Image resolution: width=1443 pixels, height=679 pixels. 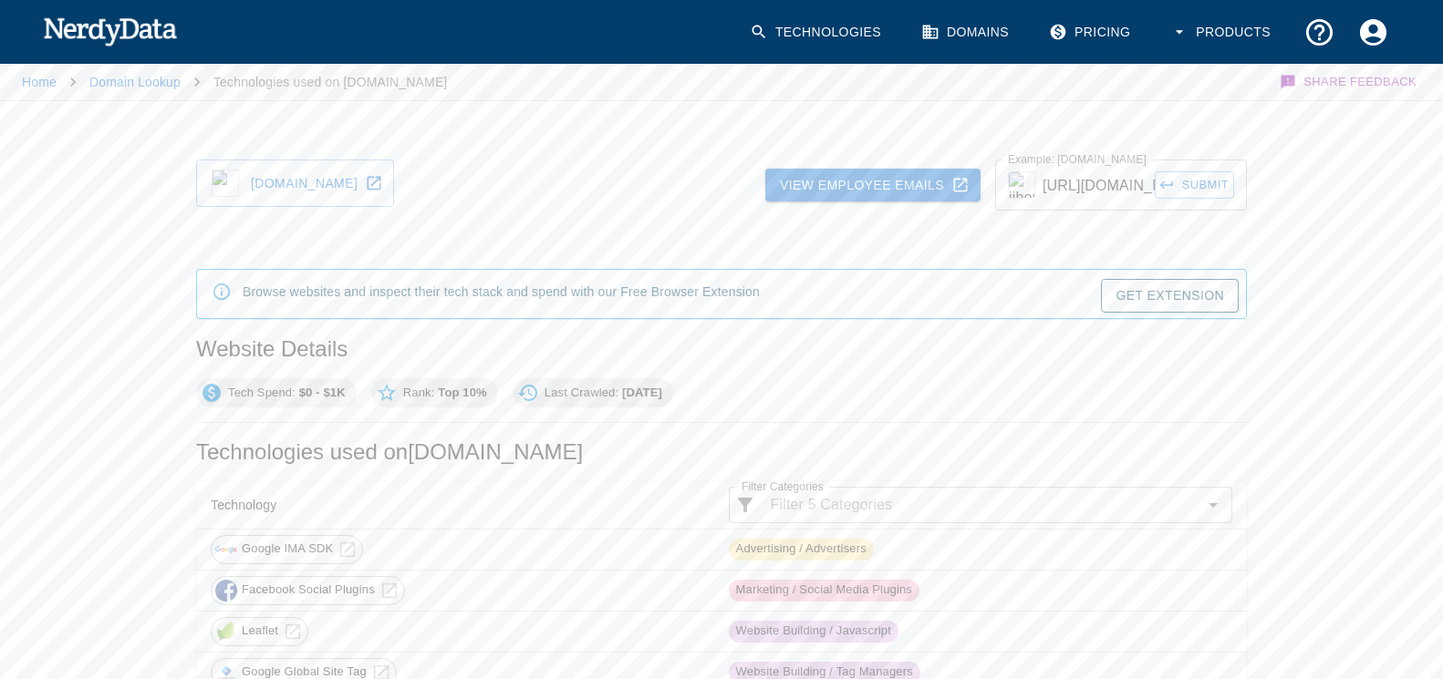 I want to click on span: Tech Spend:, so click(x=286, y=393).